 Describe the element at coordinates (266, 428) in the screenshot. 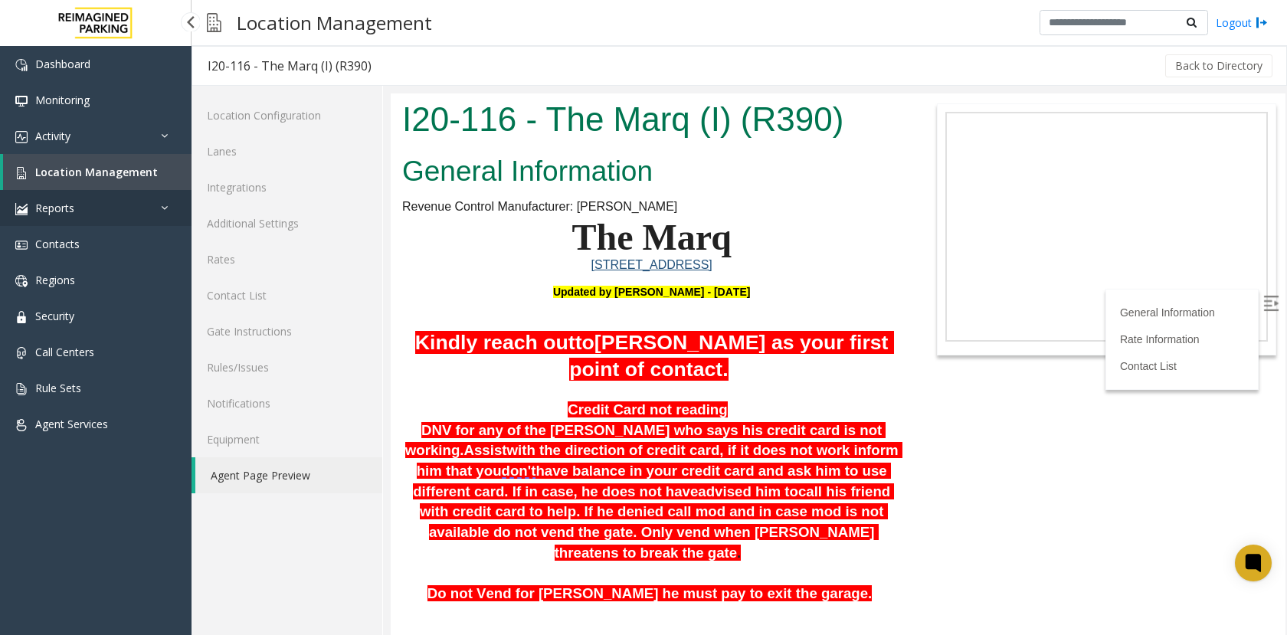

I see `span: call his friend with credit card to help. If he denied call mod and in case mod is not available ...` at that location.